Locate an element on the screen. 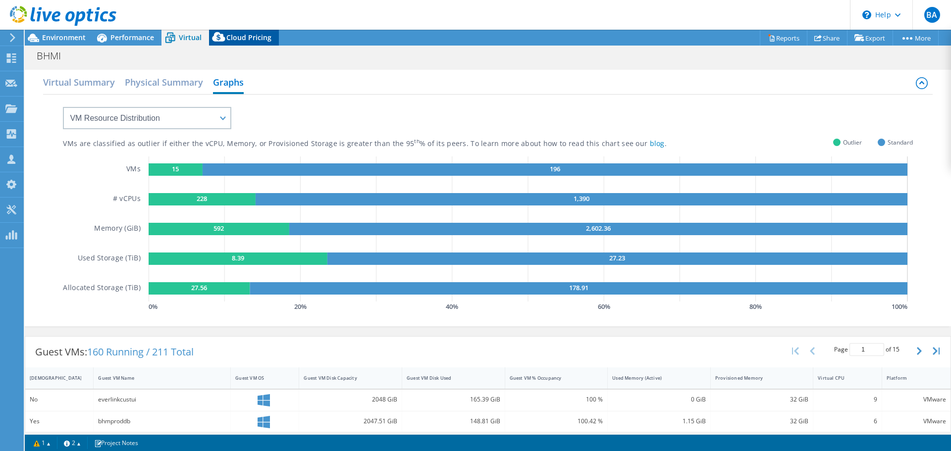 This screenshot has height=451, width=951. h2: Graphs is located at coordinates (228, 83).